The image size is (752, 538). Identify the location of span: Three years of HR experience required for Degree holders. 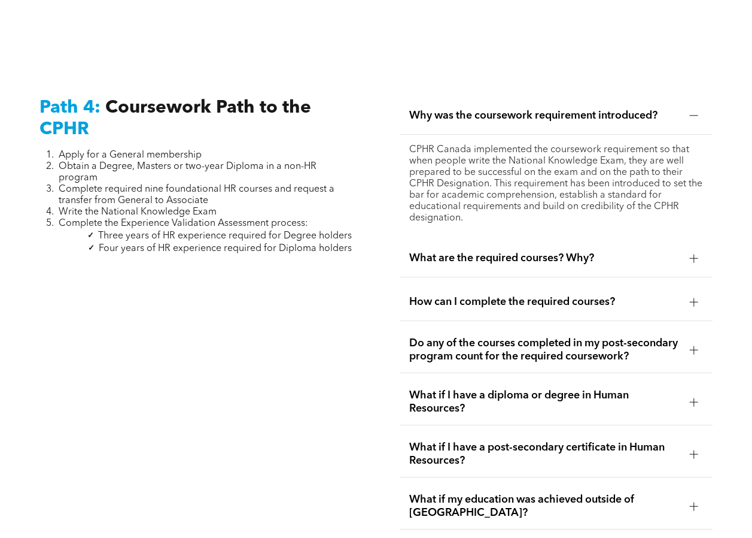
(225, 236).